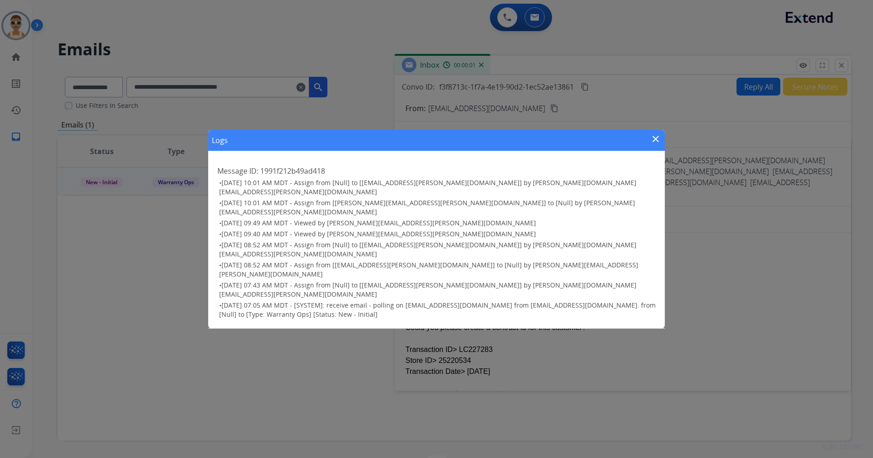 This screenshot has width=873, height=458. Describe the element at coordinates (656, 139) in the screenshot. I see `mat-icon: close` at that location.